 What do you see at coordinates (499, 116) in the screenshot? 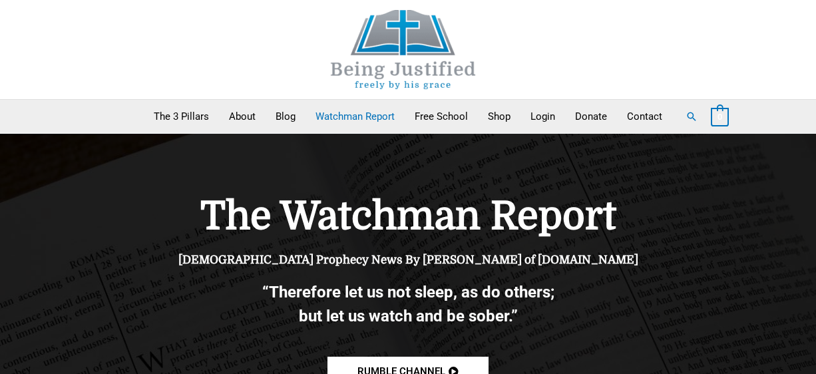
I see `a: Shop` at bounding box center [499, 116].